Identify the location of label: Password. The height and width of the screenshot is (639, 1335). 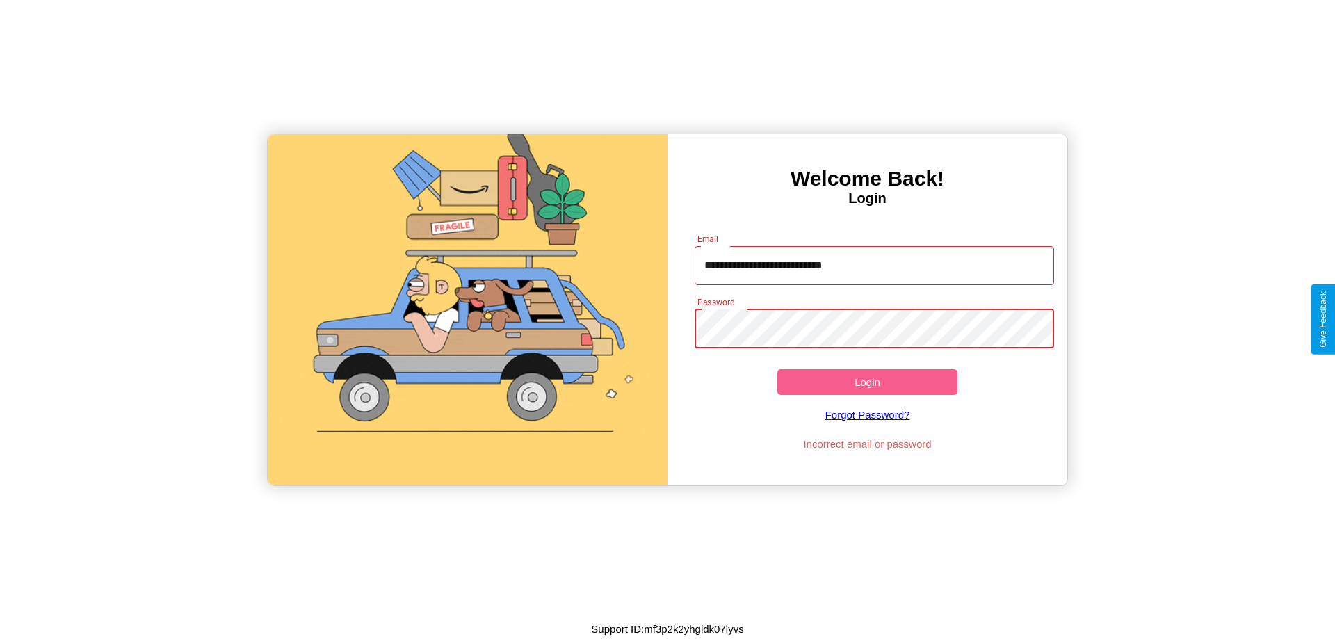
(715, 302).